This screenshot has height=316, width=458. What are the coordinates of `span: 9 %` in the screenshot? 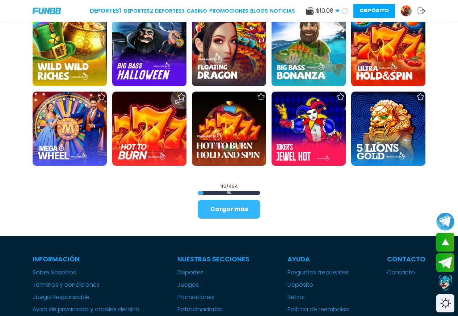 It's located at (229, 193).